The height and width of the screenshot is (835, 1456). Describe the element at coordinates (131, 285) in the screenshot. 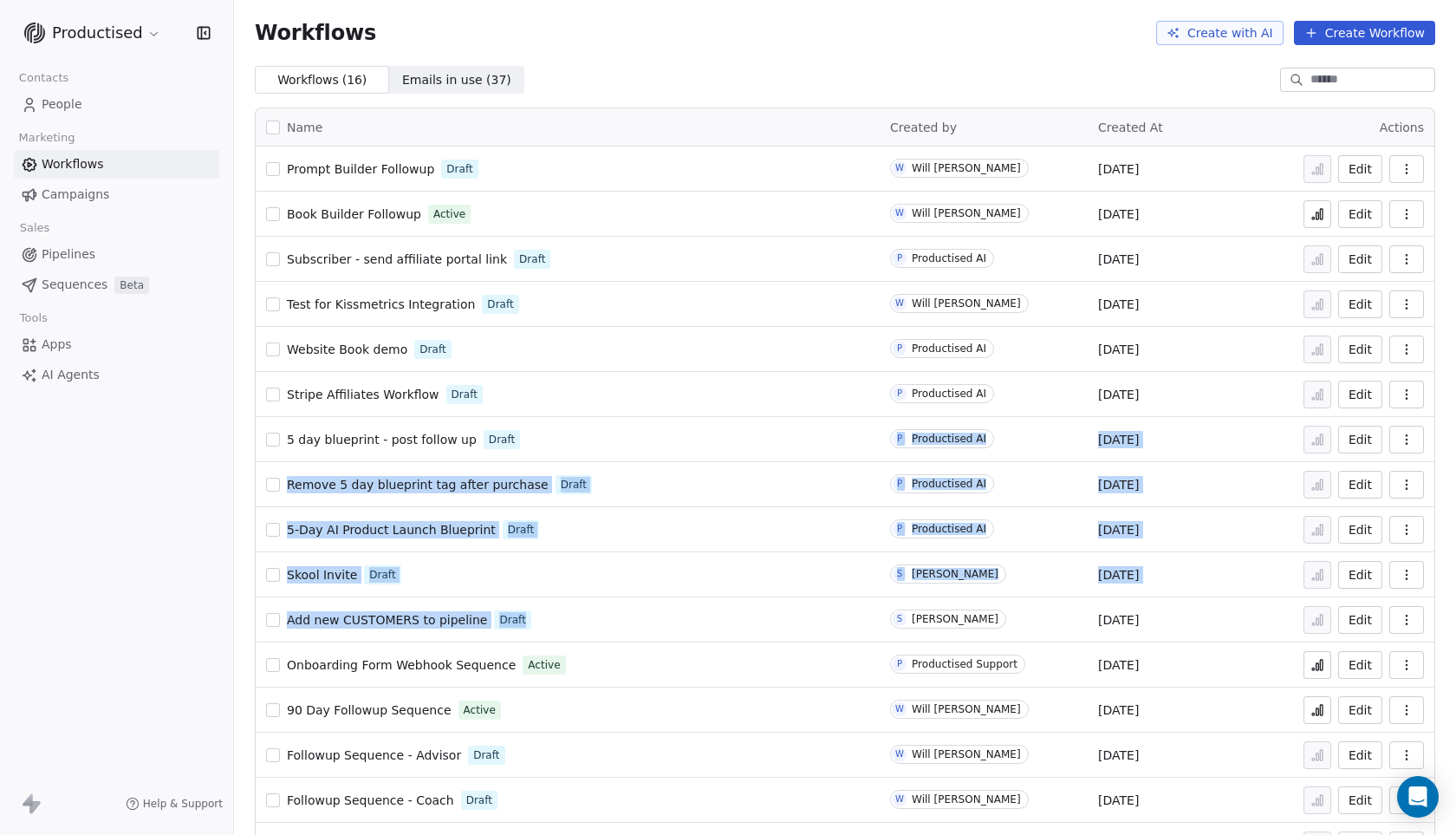

I see `span: Beta` at that location.